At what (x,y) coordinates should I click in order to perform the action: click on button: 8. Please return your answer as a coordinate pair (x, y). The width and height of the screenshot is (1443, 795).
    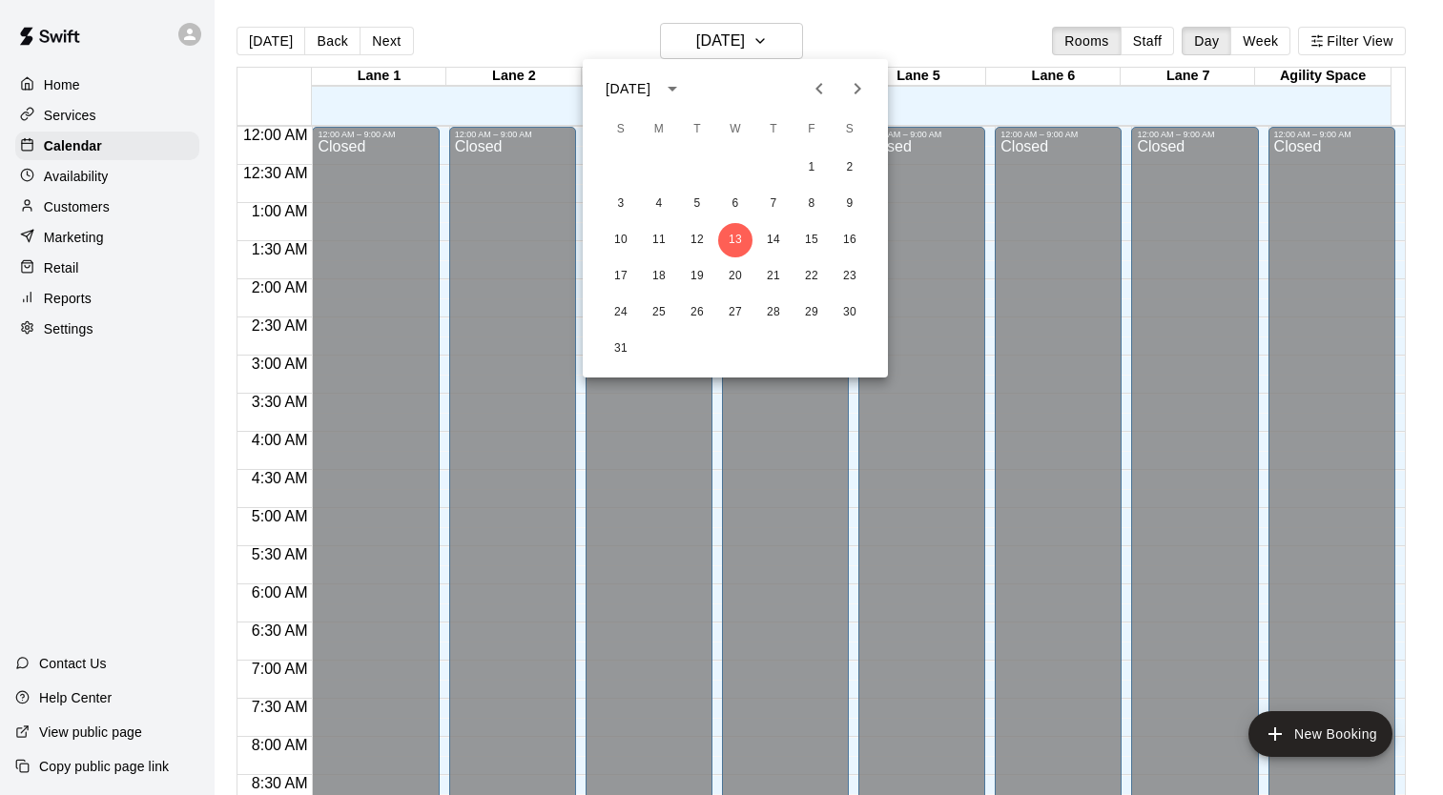
    Looking at the image, I should click on (811, 204).